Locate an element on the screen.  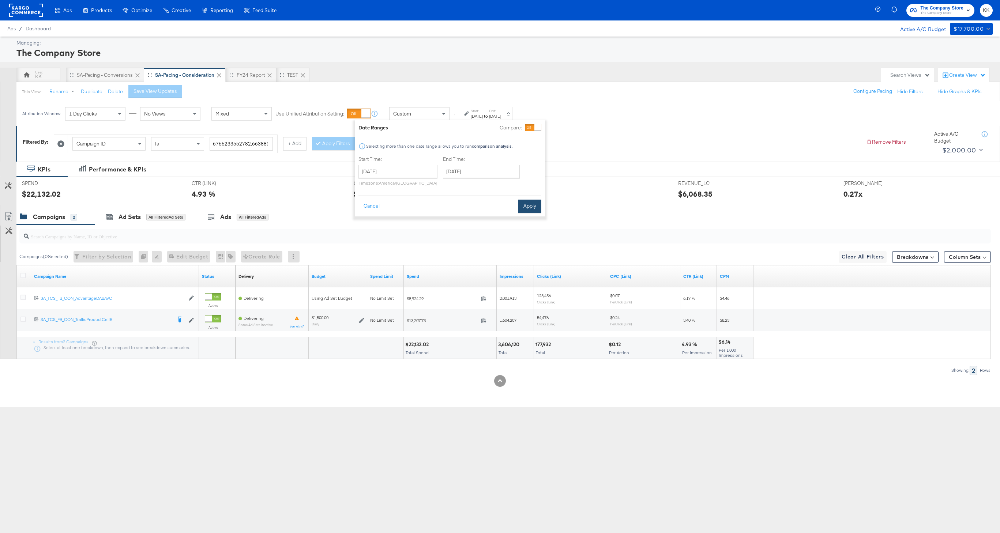
span: Campaign ID is located at coordinates (91, 144).